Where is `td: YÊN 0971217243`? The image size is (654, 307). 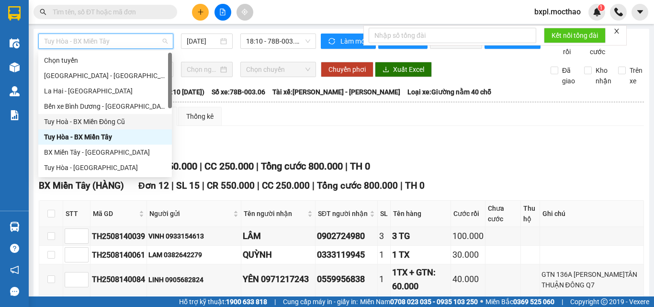
td: YÊN 0971217243 is located at coordinates (278, 280).